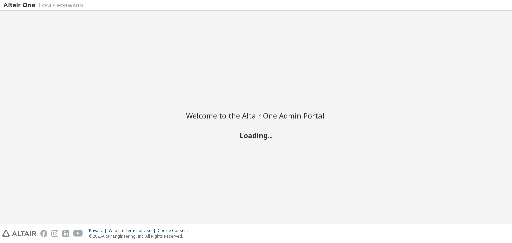 This screenshot has width=512, height=243. Describe the element at coordinates (133, 231) in the screenshot. I see `div: Website Terms of Use` at that location.